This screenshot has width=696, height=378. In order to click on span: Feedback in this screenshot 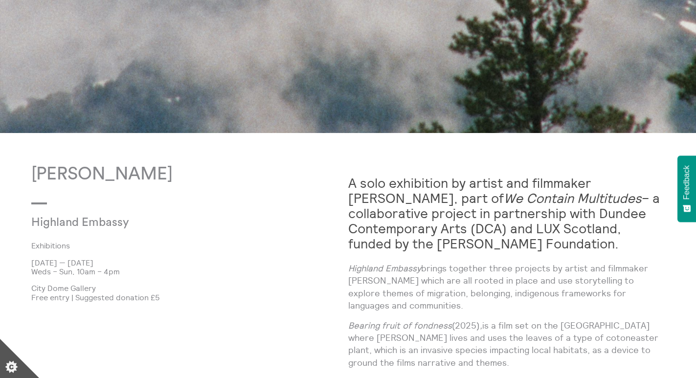, I will do `click(687, 182)`.